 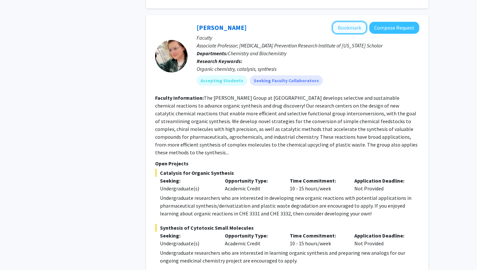 What do you see at coordinates (257, 53) in the screenshot?
I see `span: Chemistry and Biochemistry` at bounding box center [257, 53].